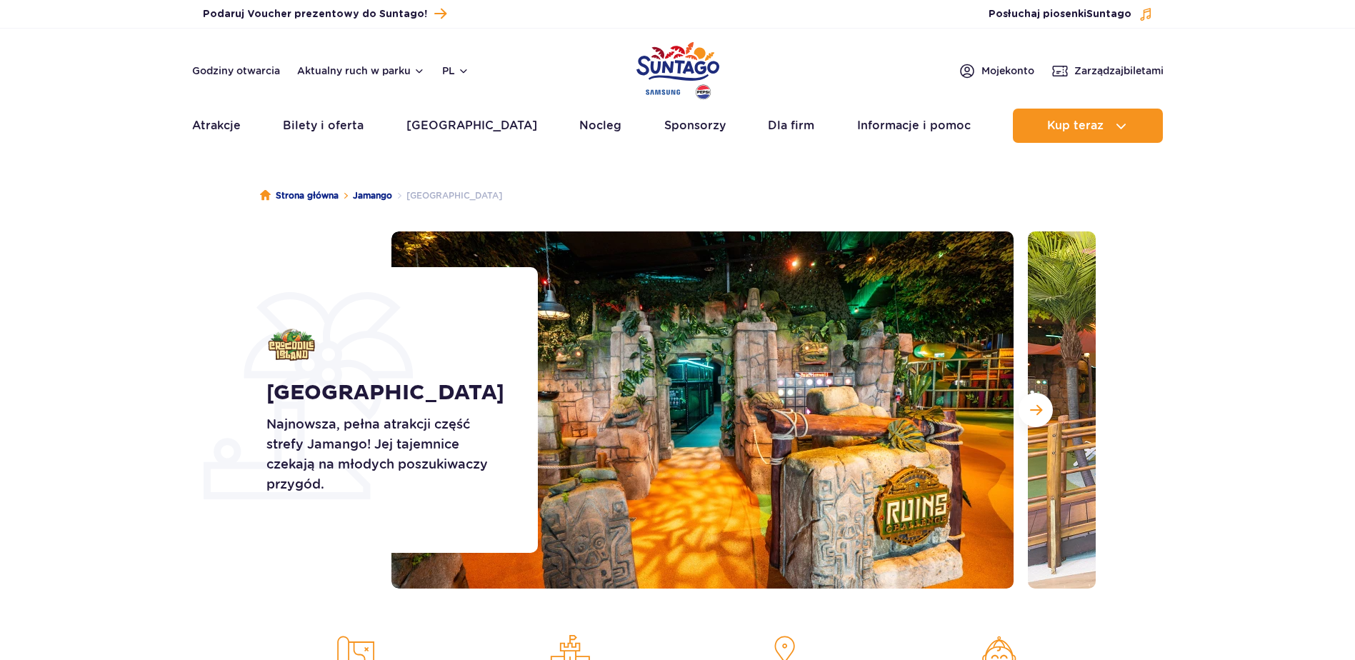 The width and height of the screenshot is (1355, 660). Describe the element at coordinates (1107, 71) in the screenshot. I see `a: Zarządzajbiletami` at that location.